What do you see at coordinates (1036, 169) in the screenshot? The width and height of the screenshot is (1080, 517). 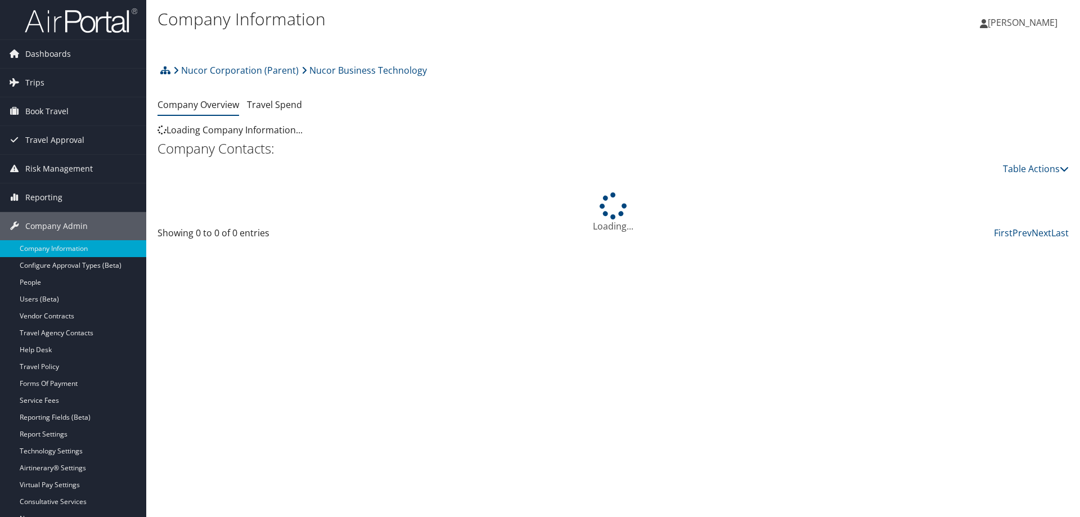 I see `a: Table Actions` at bounding box center [1036, 169].